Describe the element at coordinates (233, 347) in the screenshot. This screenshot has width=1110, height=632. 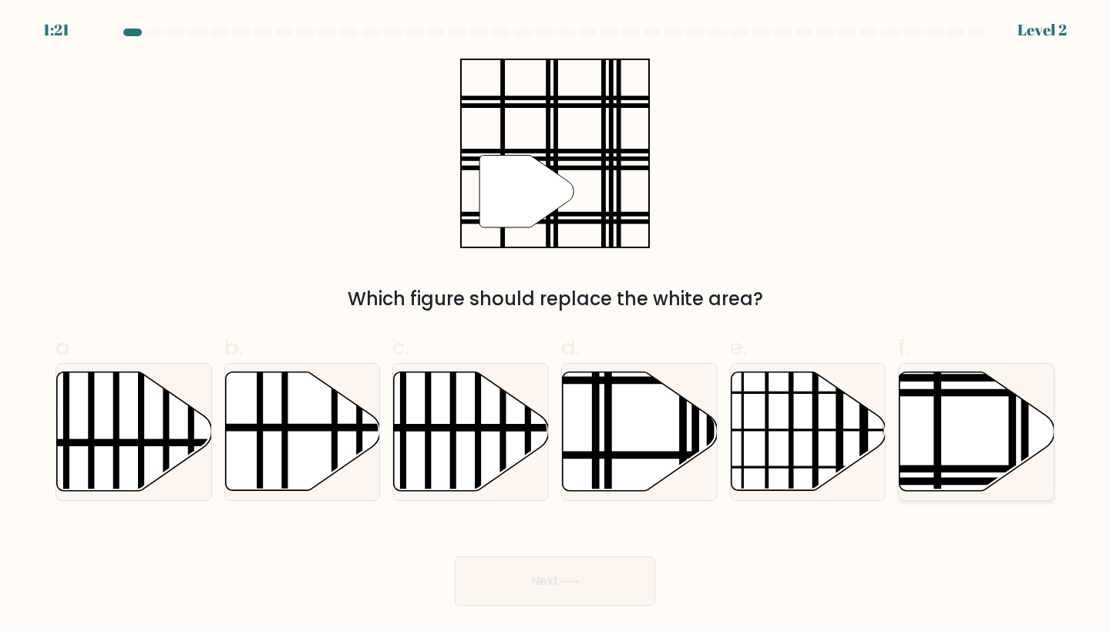
I see `span: b.` at that location.